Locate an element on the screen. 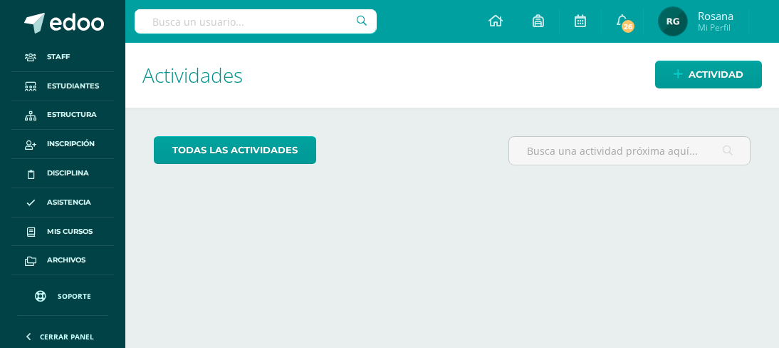 The width and height of the screenshot is (779, 348). a: Asistencia is located at coordinates (63, 202).